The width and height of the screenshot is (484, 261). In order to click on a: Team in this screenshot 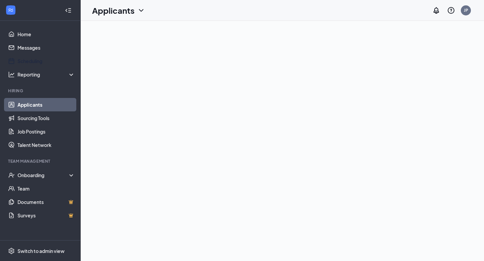, I will do `click(46, 189)`.